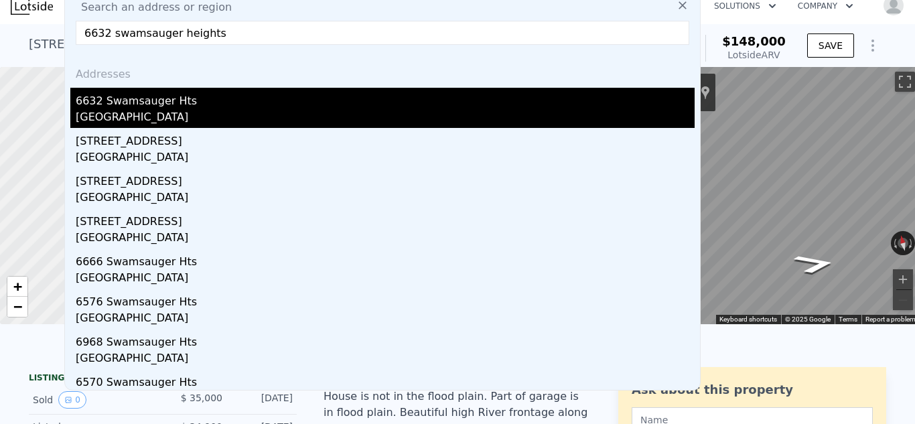  Describe the element at coordinates (17, 287) in the screenshot. I see `a: Zoom in` at that location.